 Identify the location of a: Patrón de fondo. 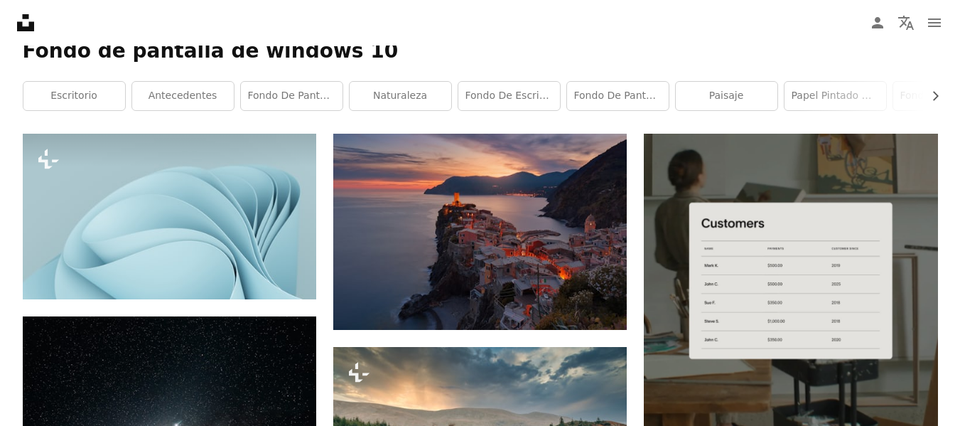
(169, 216).